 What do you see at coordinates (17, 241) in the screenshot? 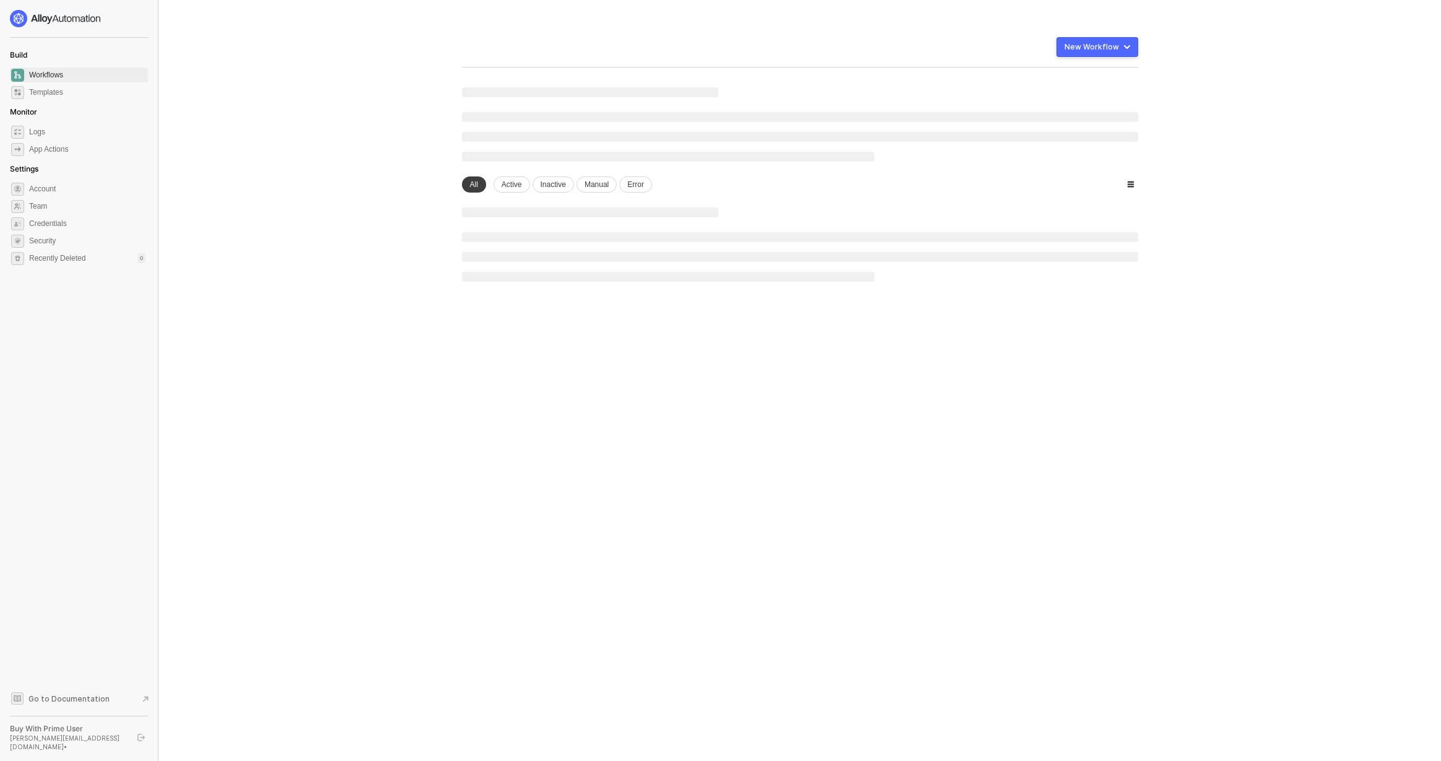
I see `span: security` at bounding box center [17, 241].